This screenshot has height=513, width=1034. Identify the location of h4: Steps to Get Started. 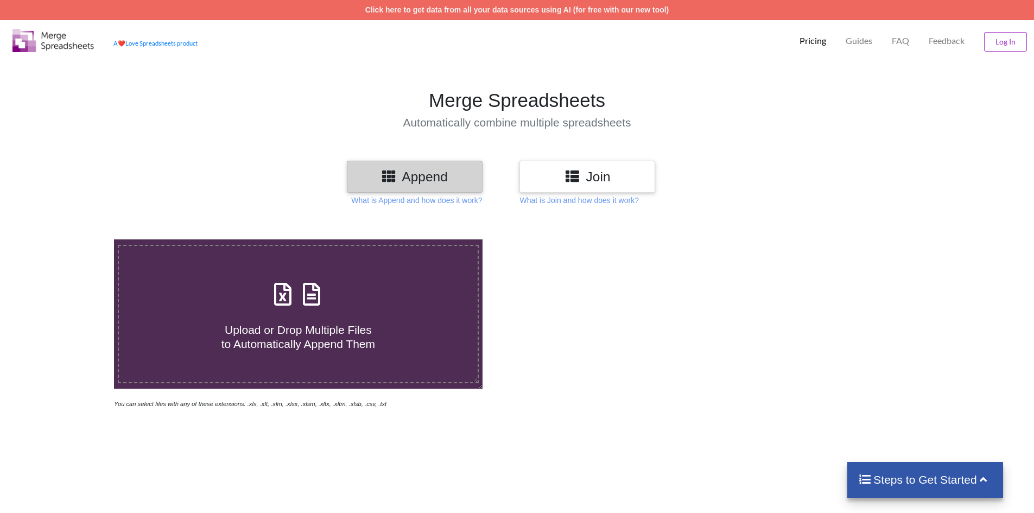
(925, 479).